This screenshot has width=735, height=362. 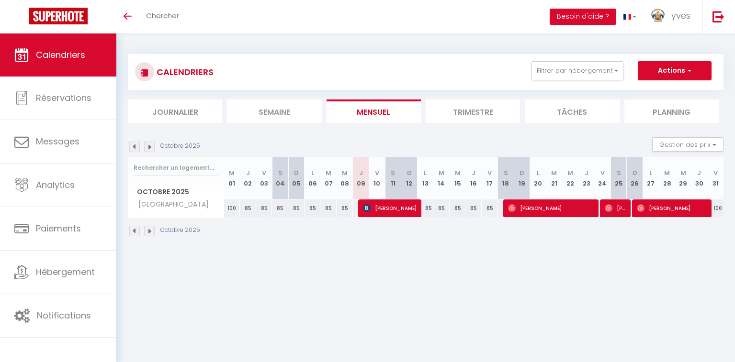 I want to click on th: 30, so click(x=700, y=178).